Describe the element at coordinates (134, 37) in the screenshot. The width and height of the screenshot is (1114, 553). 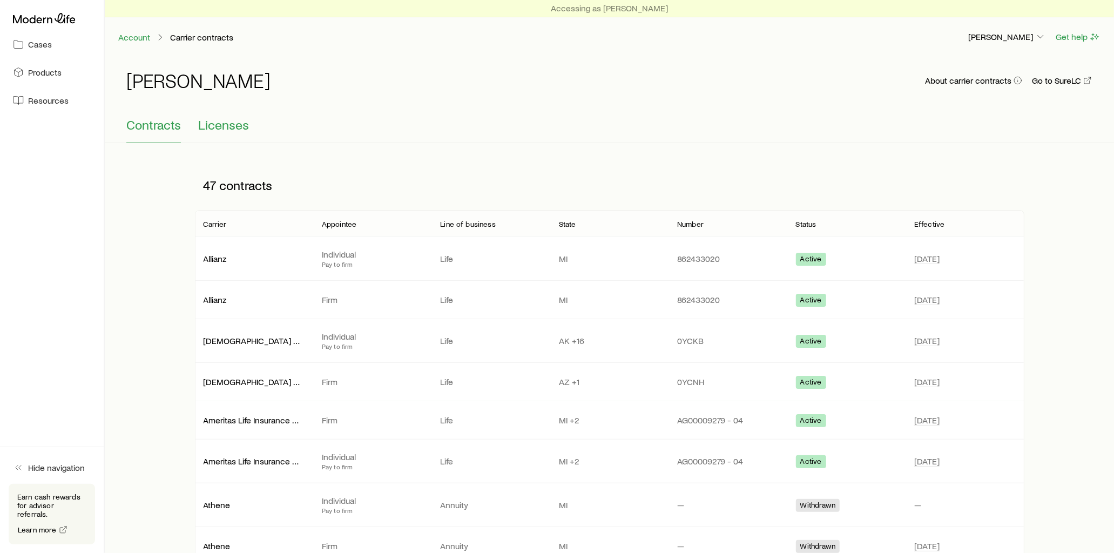
I see `a: Account` at that location.